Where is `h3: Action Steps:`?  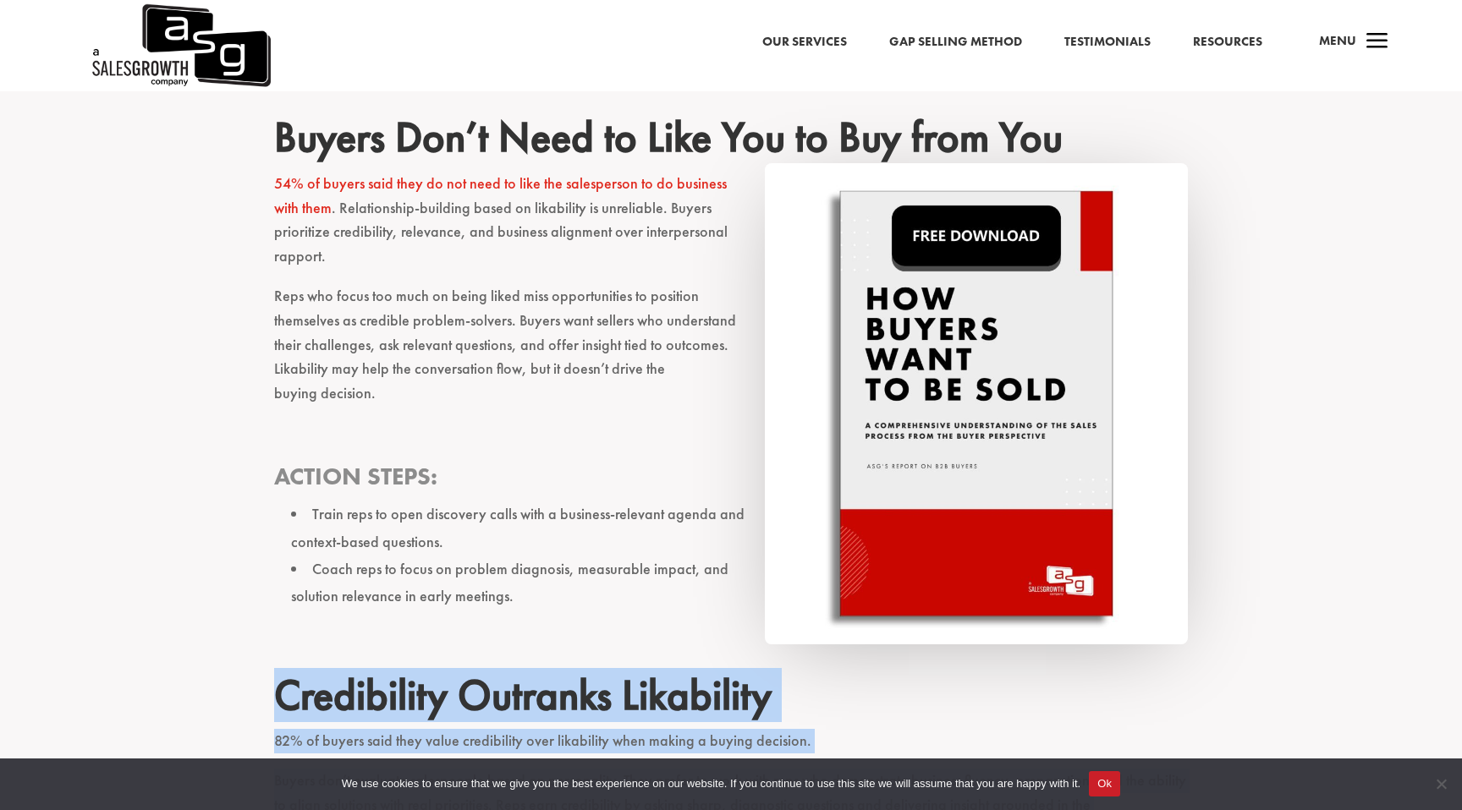 h3: Action Steps: is located at coordinates (731, 480).